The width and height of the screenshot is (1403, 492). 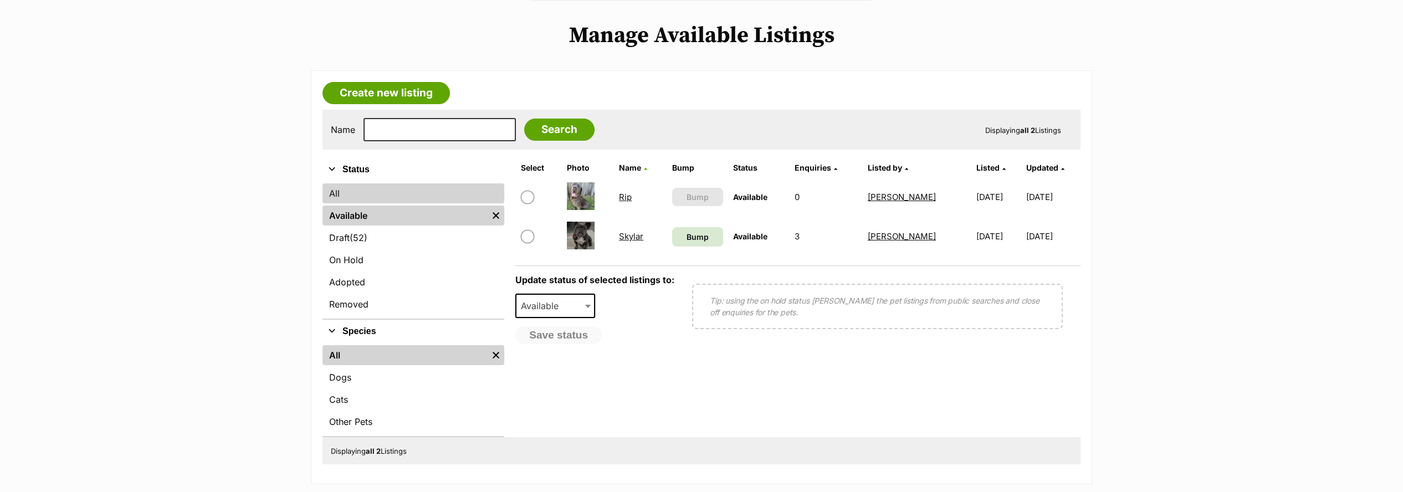 I want to click on div: Status, so click(x=413, y=250).